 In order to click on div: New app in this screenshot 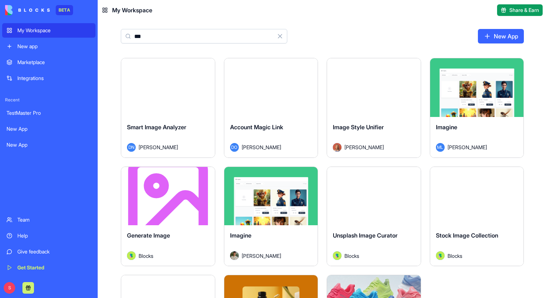, I will do `click(54, 46)`.